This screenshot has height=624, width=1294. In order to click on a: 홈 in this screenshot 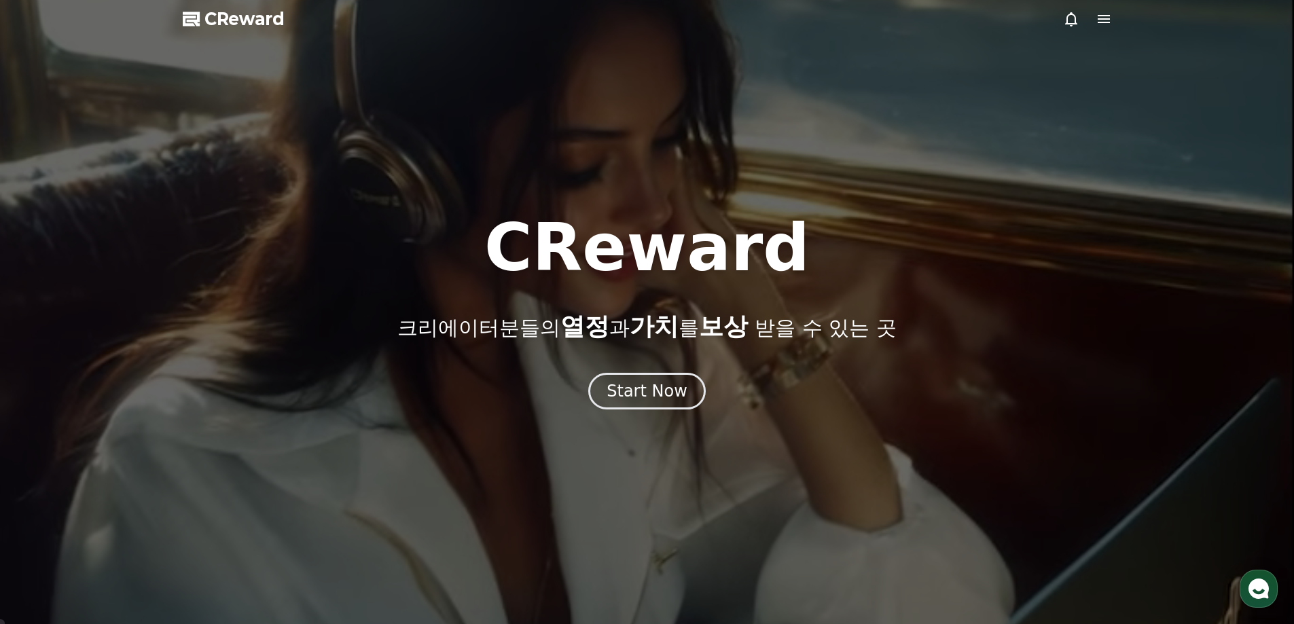, I will do `click(47, 448)`.